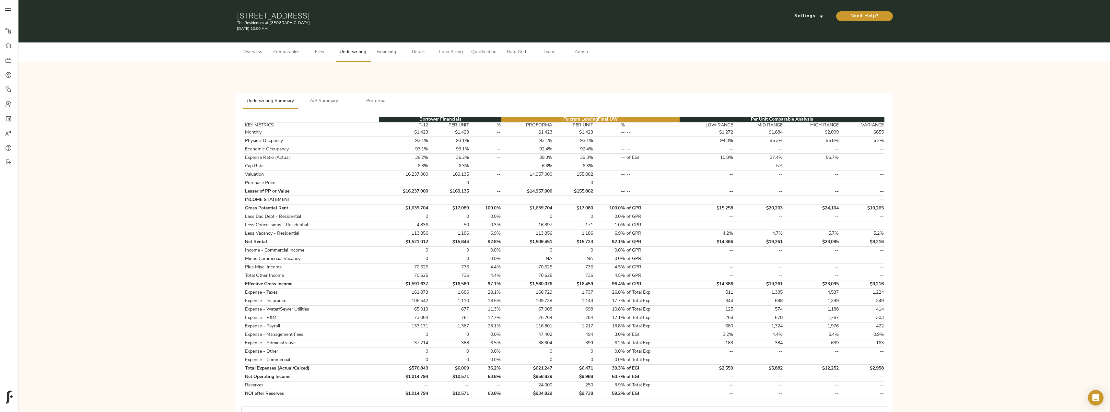 The height and width of the screenshot is (412, 1110). I want to click on td: 4.4%, so click(485, 276).